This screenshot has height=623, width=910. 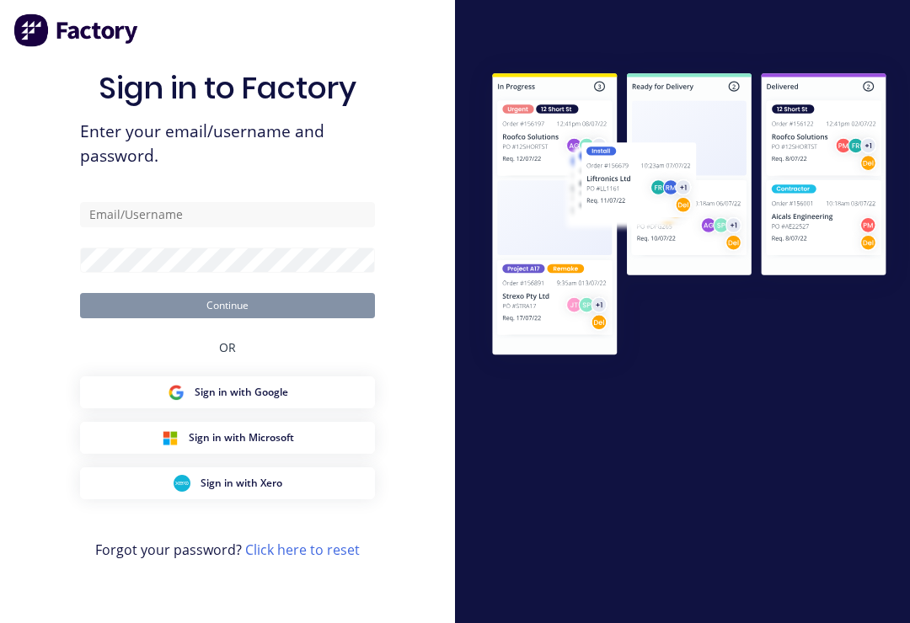 What do you see at coordinates (227, 347) in the screenshot?
I see `div: OR` at bounding box center [227, 347].